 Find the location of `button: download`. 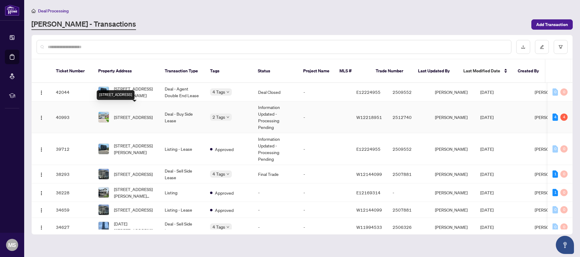

button: download is located at coordinates (523, 47).